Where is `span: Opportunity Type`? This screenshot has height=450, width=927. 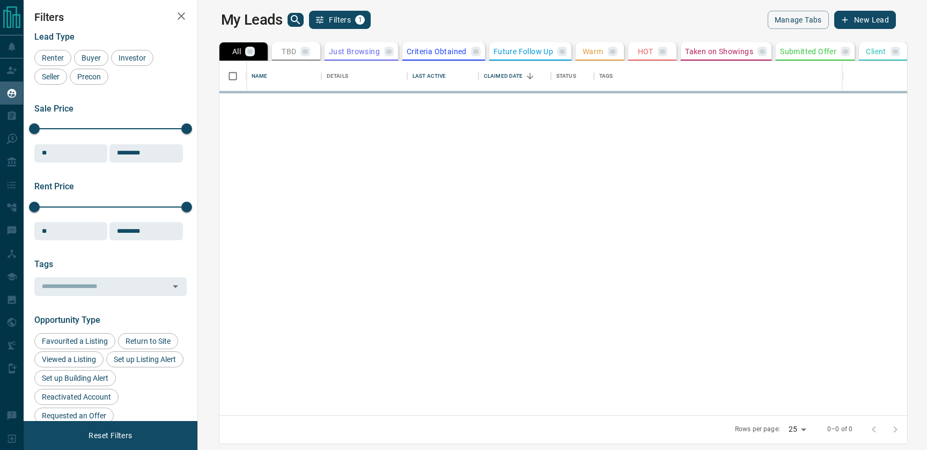
span: Opportunity Type is located at coordinates (67, 320).